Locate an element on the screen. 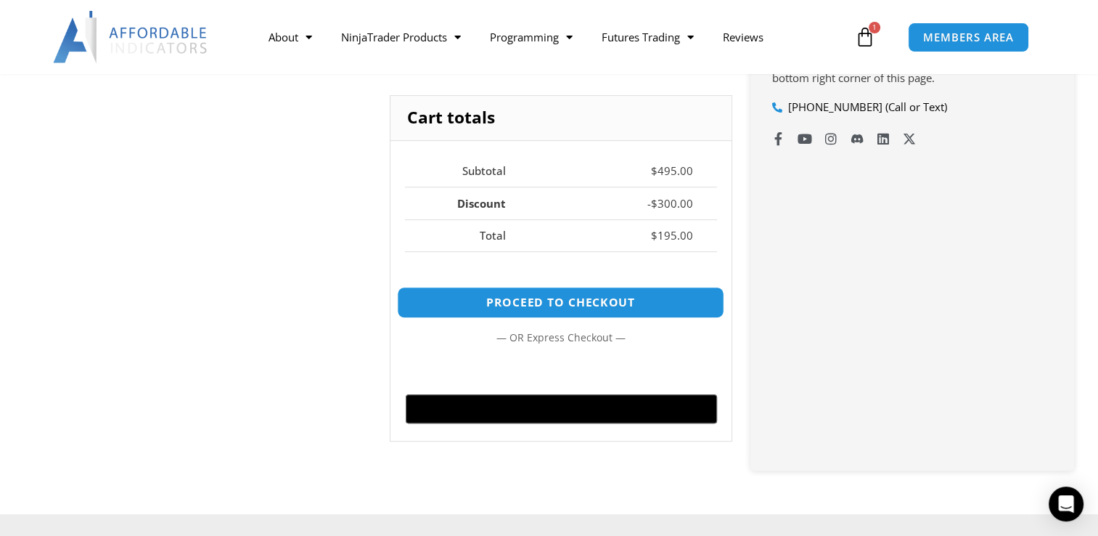 The width and height of the screenshot is (1098, 536). a: Futures Trading is located at coordinates (648, 37).